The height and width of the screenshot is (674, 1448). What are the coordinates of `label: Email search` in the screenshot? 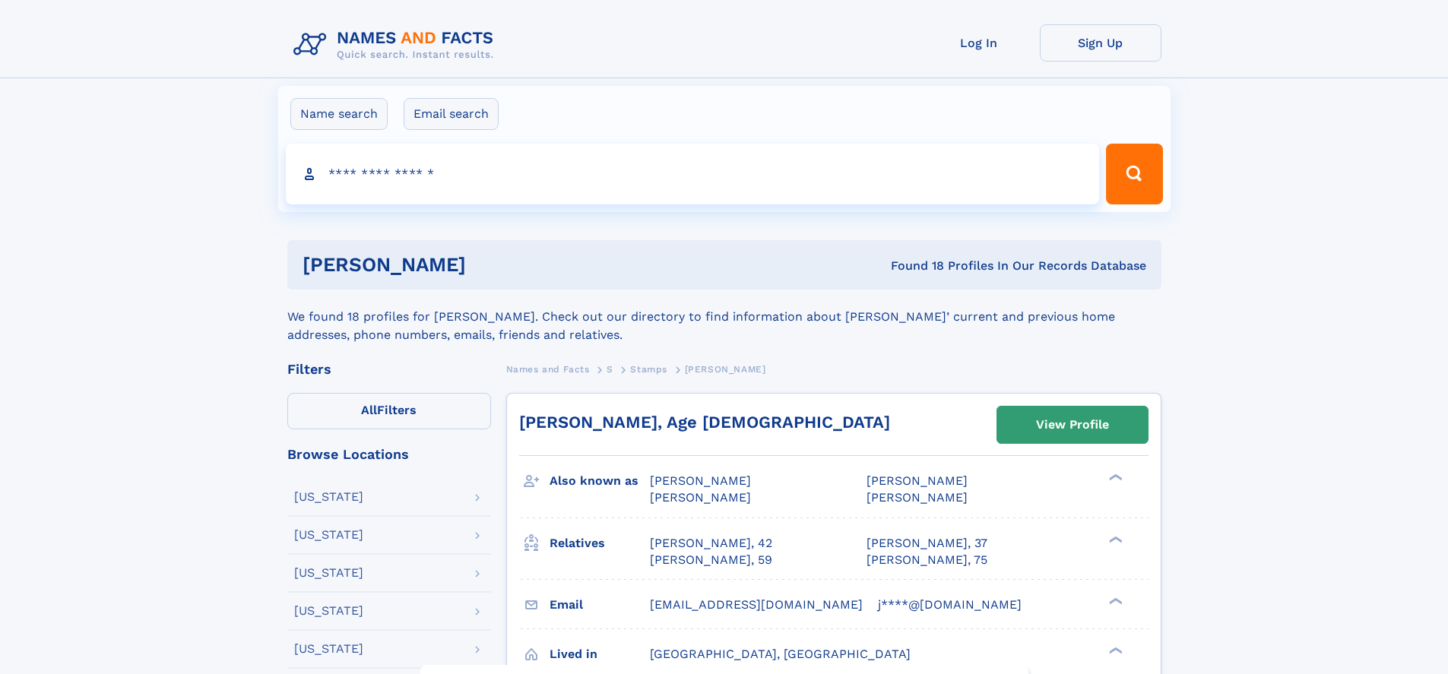 It's located at (451, 114).